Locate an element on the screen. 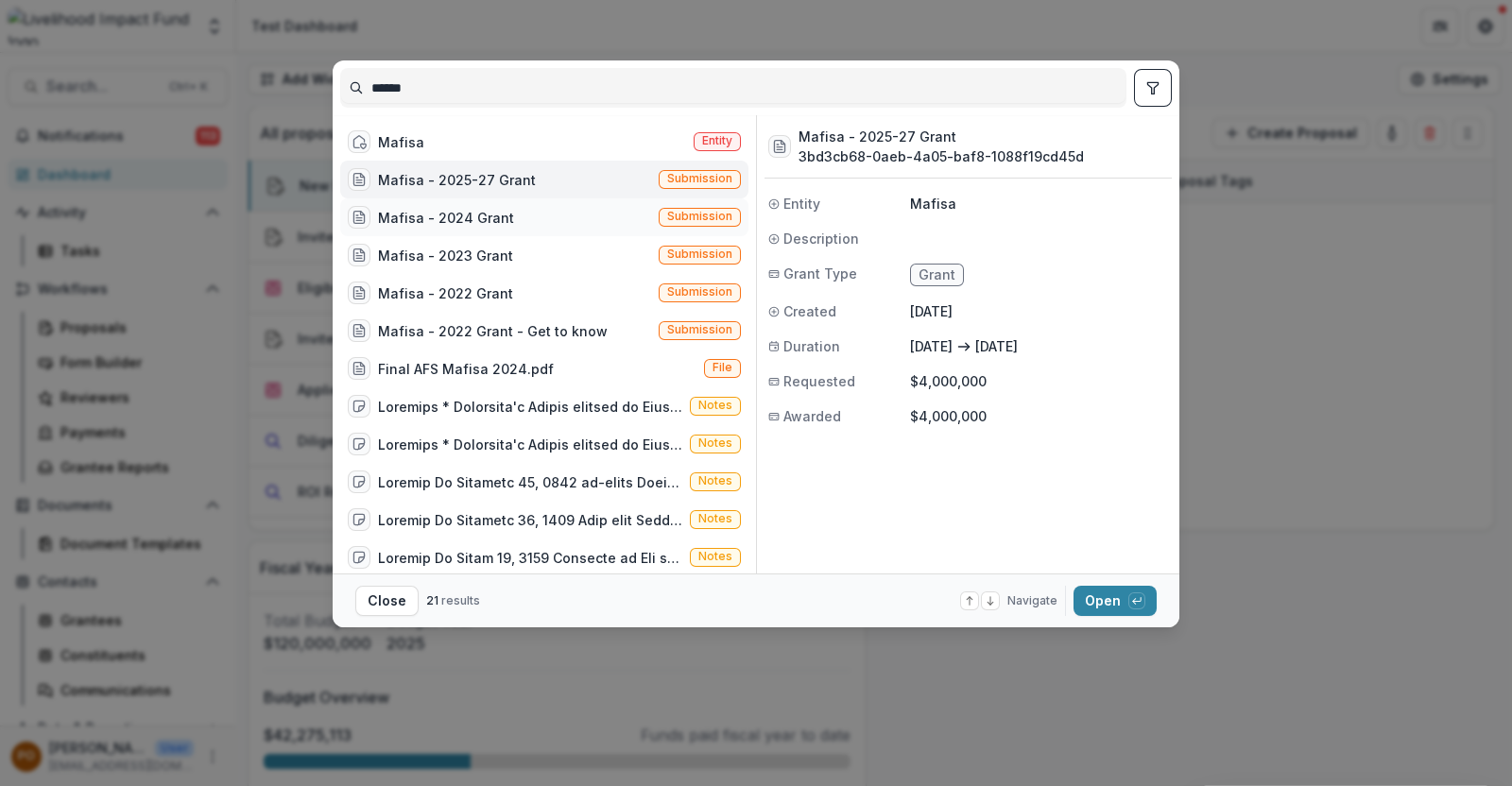 The image size is (1512, 786). span: Awarded is located at coordinates (812, 416).